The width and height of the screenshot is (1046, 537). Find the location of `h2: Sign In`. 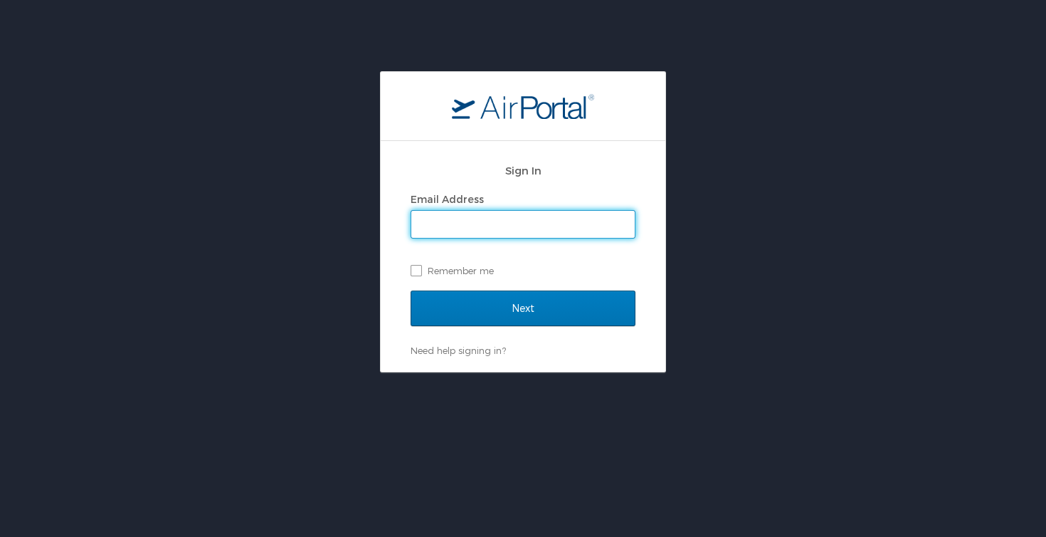

h2: Sign In is located at coordinates (523, 170).